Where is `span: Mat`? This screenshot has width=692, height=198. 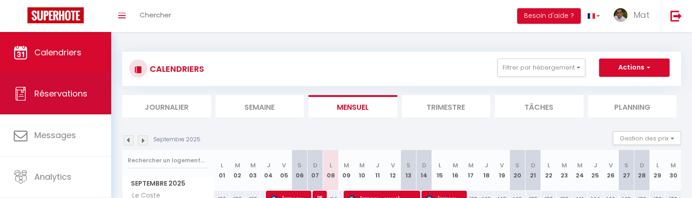
span: Mat is located at coordinates (642, 15).